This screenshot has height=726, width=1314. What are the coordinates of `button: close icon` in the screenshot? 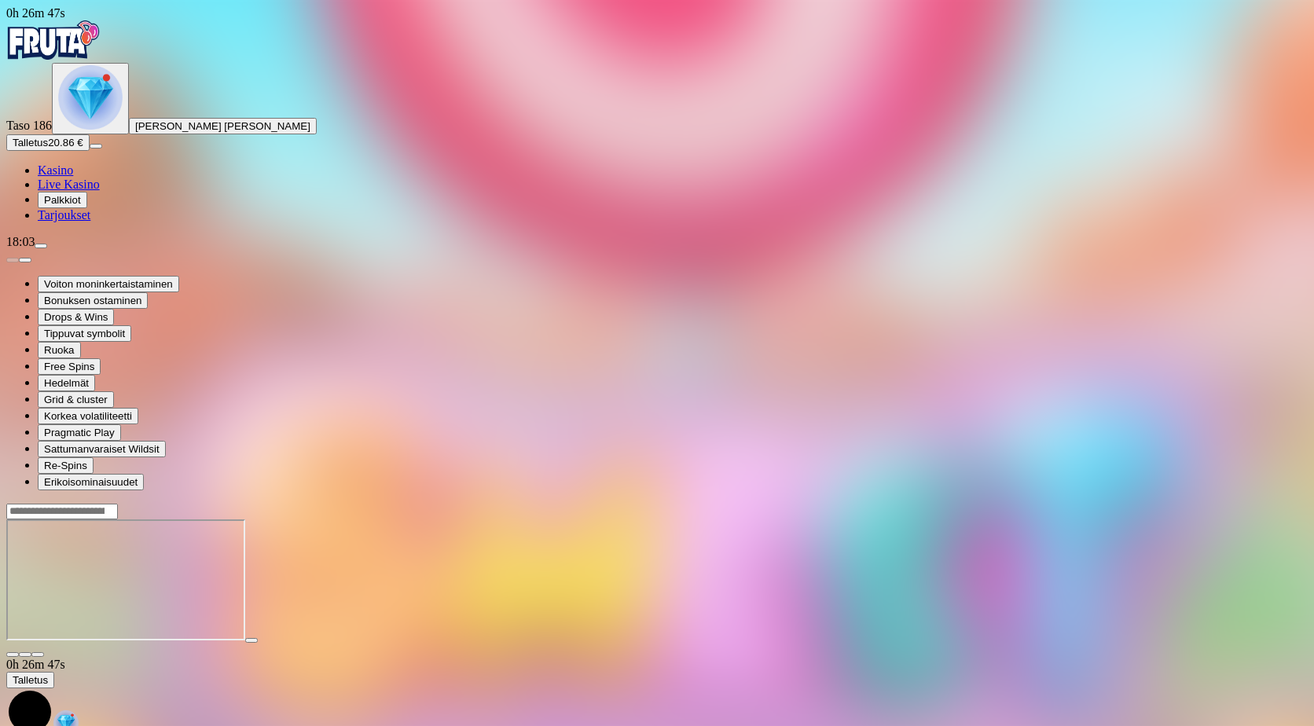 It's located at (13, 655).